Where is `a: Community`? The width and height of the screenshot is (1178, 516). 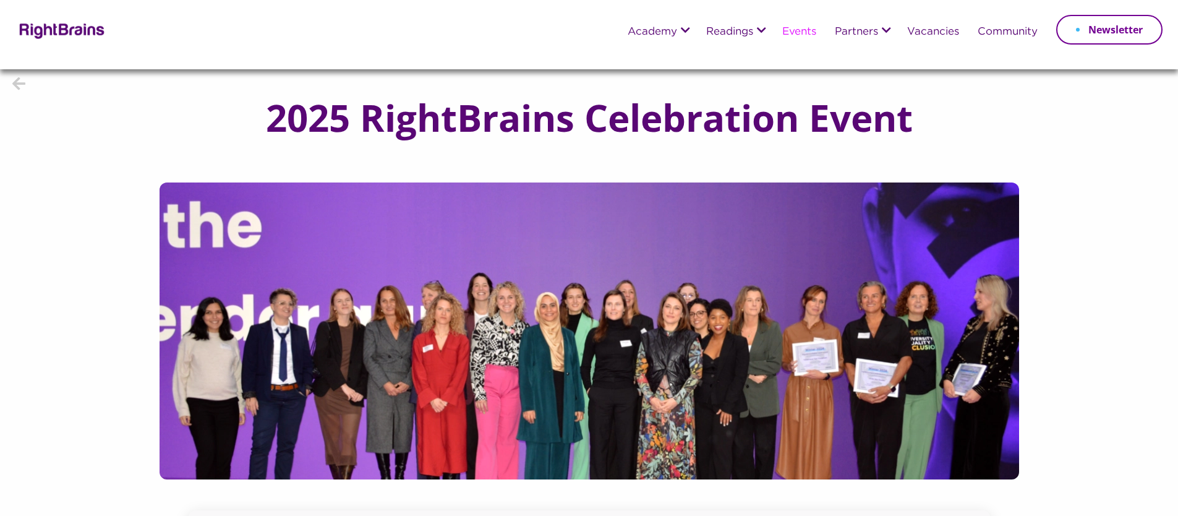 a: Community is located at coordinates (1007, 32).